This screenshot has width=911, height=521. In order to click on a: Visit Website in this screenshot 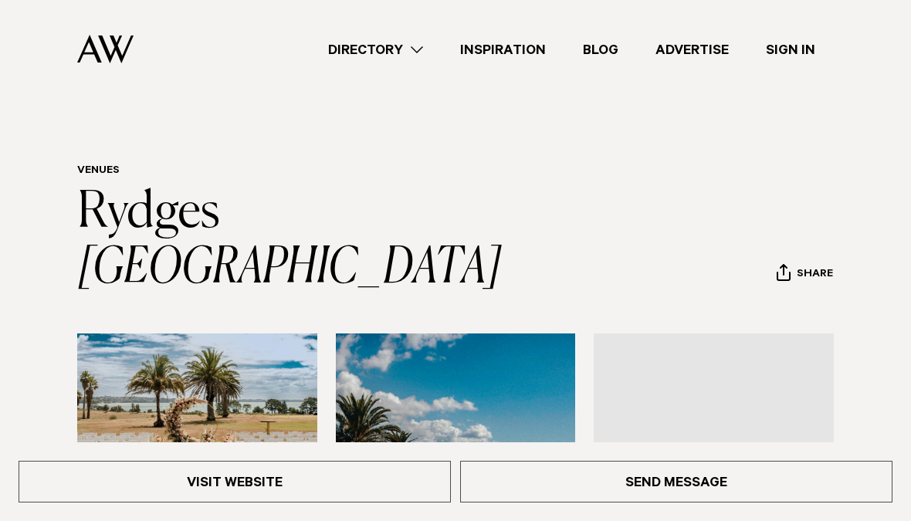, I will do `click(235, 482)`.